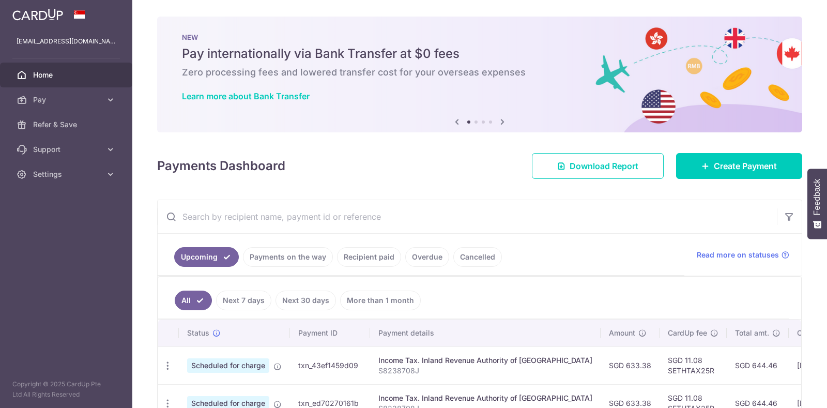 This screenshot has height=408, width=827. I want to click on span: Status, so click(198, 333).